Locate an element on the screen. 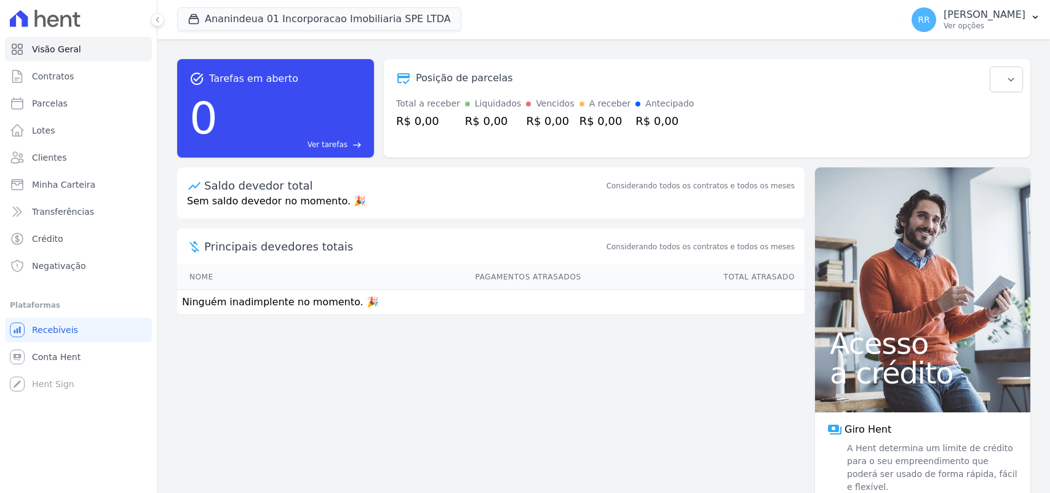 This screenshot has height=493, width=1050. div: A receber is located at coordinates (610, 103).